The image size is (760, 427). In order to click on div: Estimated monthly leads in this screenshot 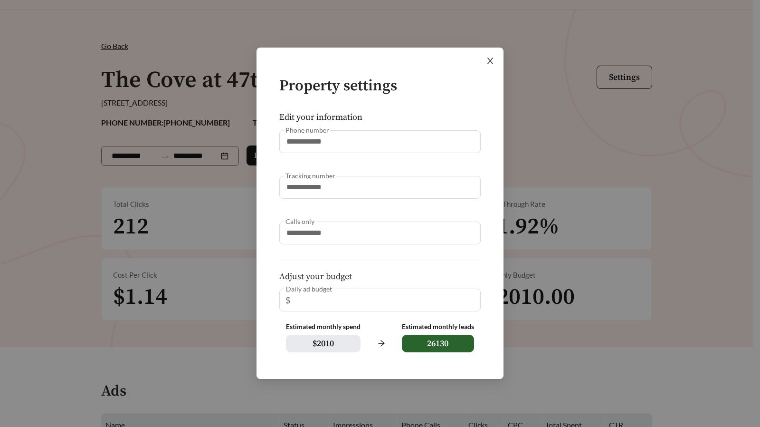, I will do `click(438, 326)`.